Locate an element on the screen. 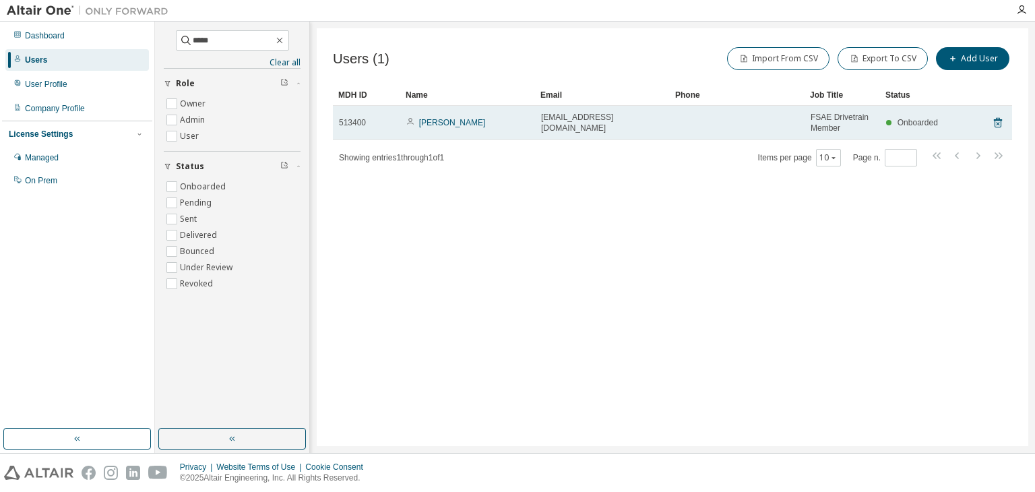 The width and height of the screenshot is (1035, 492). label: Owner is located at coordinates (194, 104).